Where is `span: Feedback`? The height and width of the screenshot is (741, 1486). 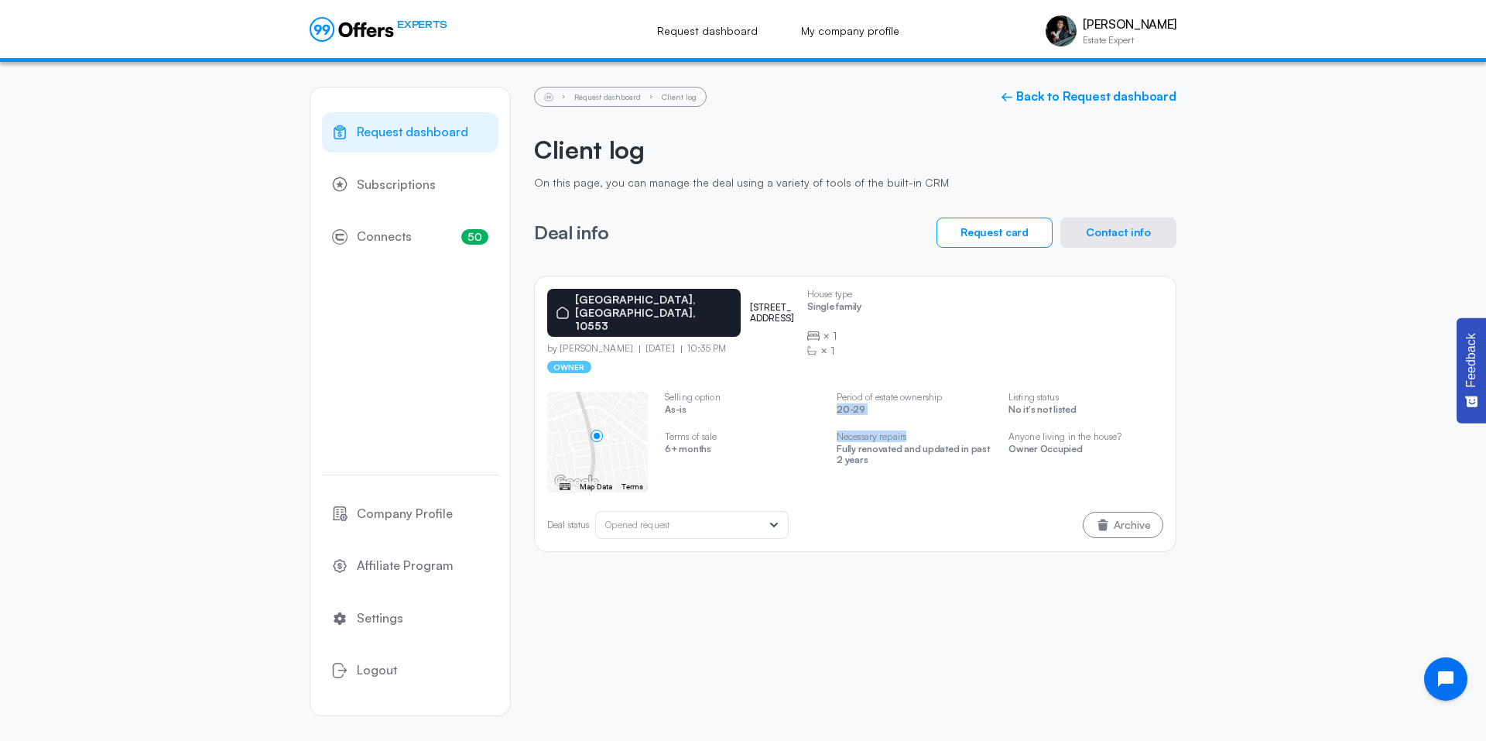
span: Feedback is located at coordinates (1471, 360).